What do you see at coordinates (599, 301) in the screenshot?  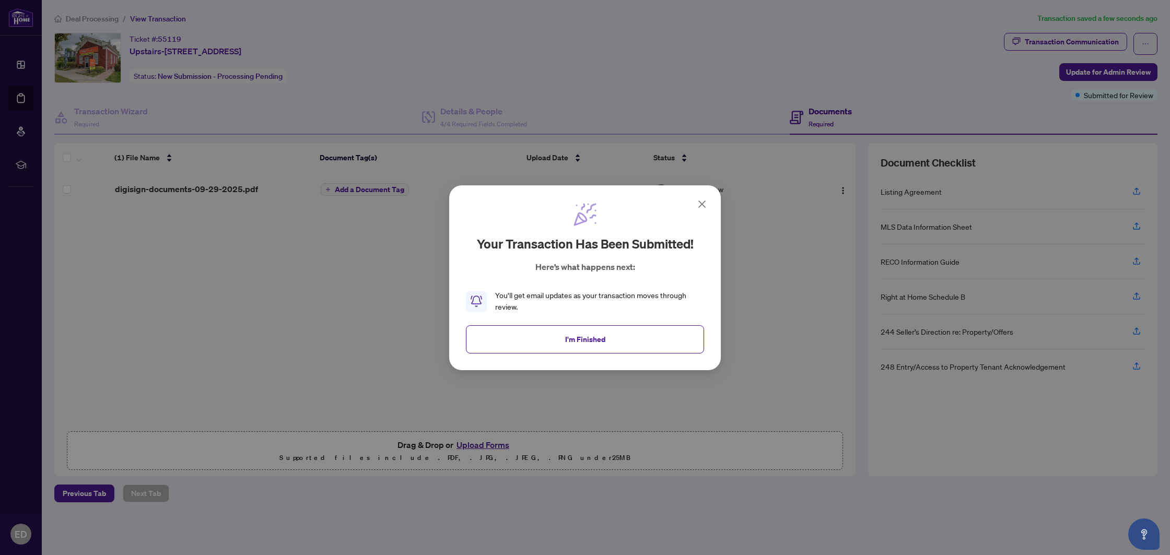 I see `div: You’ll get email updates as your transaction moves through review.` at bounding box center [599, 301].